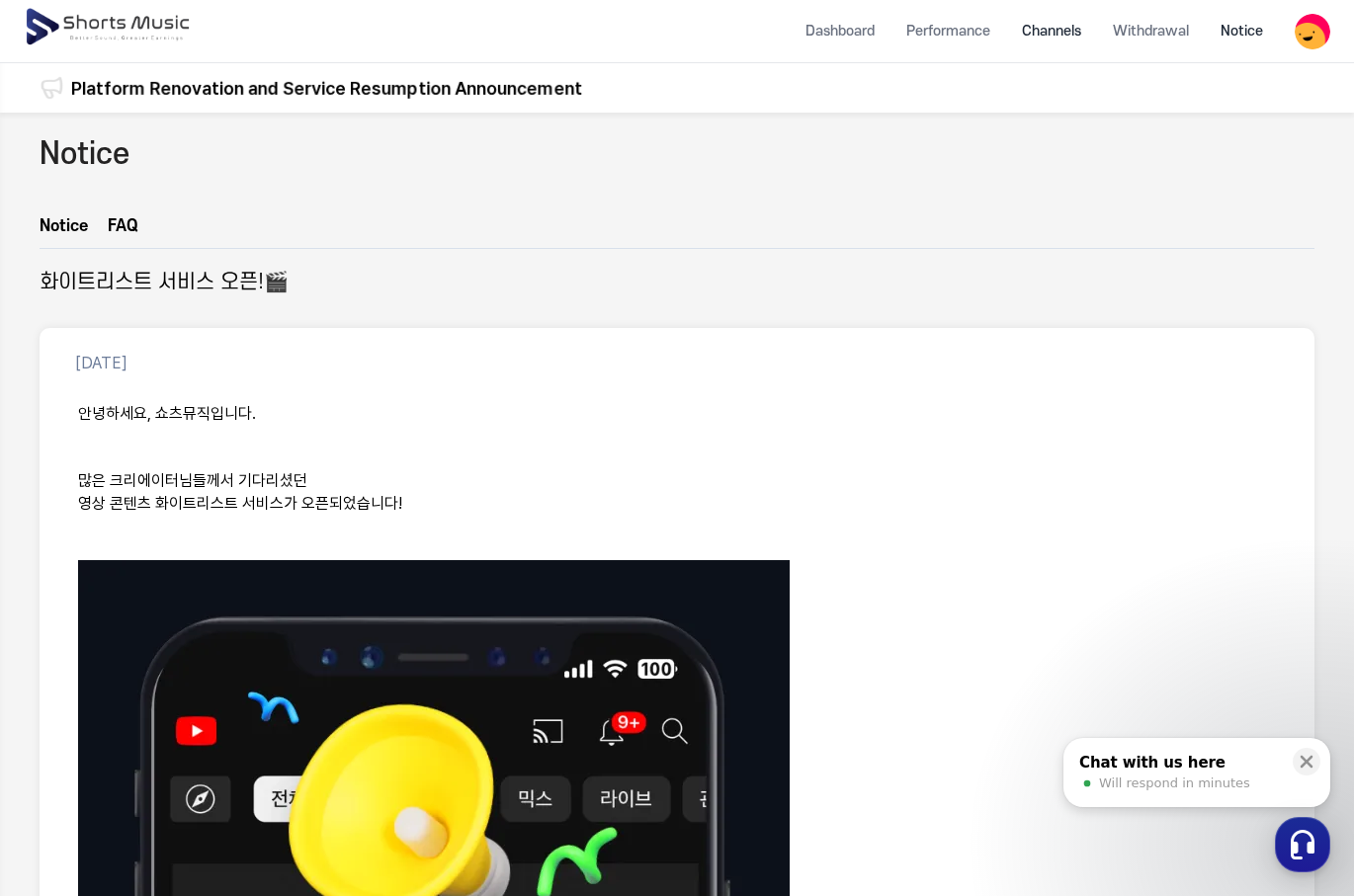 Image resolution: width=1354 pixels, height=896 pixels. Describe the element at coordinates (316, 664) in the screenshot. I see `span: Settings` at that location.